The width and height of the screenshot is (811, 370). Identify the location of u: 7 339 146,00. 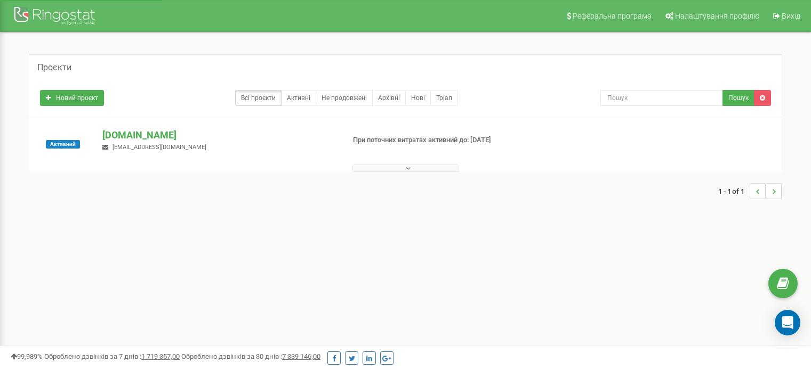
(301, 357).